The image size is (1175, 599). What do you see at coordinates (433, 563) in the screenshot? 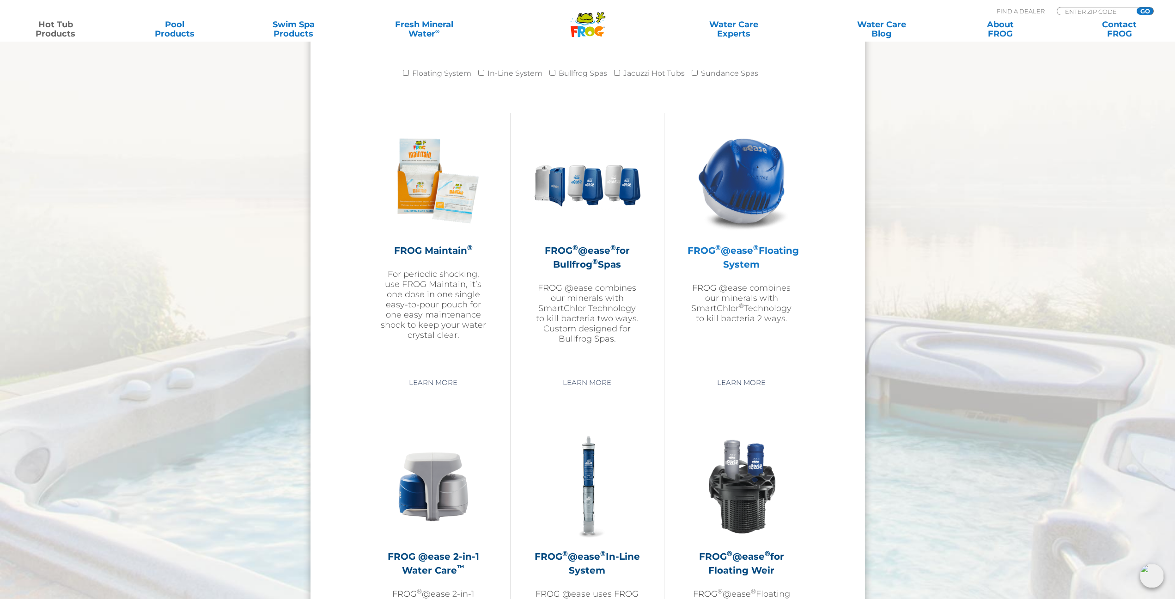
I see `h2: FROG @ease 2-in-1 Water Care` at bounding box center [433, 563].